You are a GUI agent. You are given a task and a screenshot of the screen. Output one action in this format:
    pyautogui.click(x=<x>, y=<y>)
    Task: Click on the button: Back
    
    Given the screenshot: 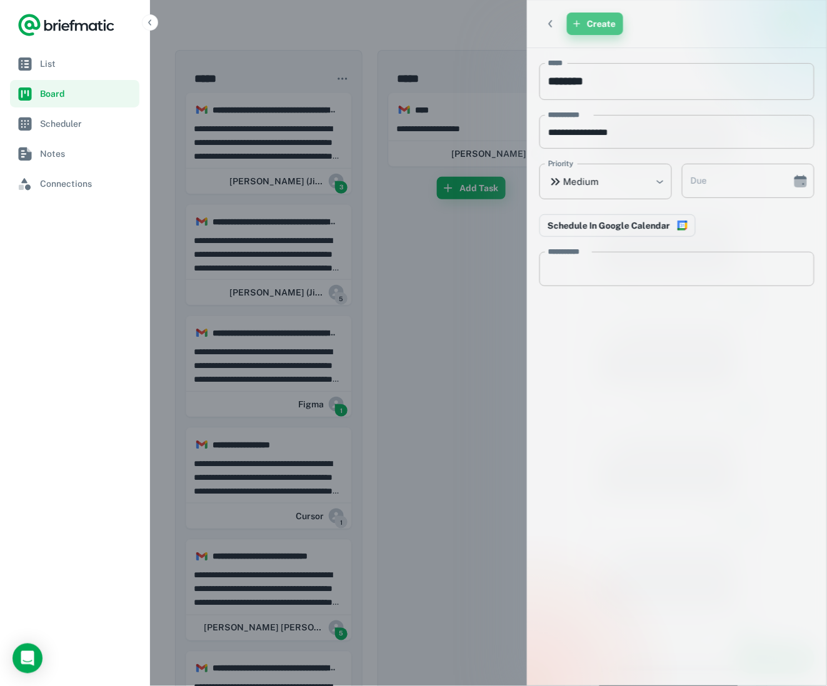 What is the action you would take?
    pyautogui.click(x=550, y=24)
    